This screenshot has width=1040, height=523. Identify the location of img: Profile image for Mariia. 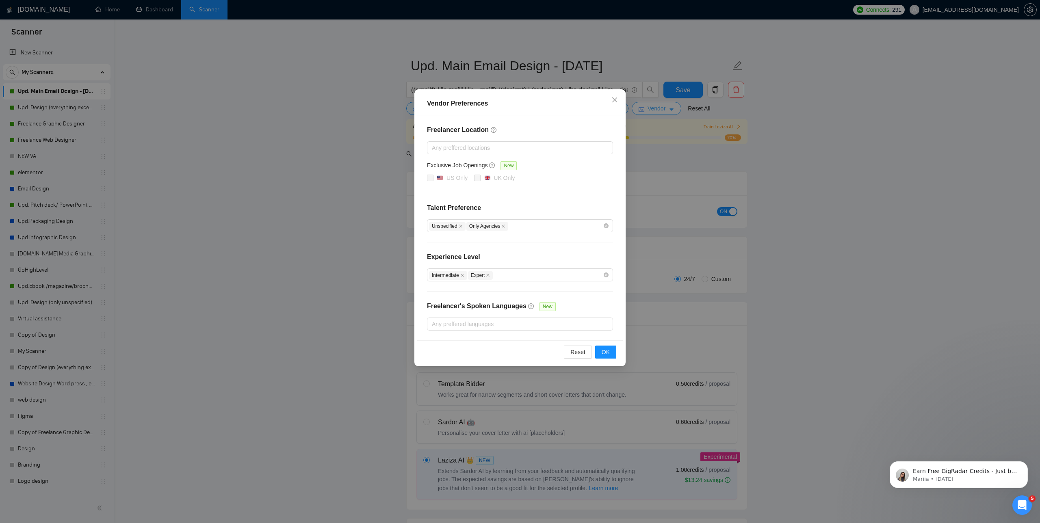
(25, 31).